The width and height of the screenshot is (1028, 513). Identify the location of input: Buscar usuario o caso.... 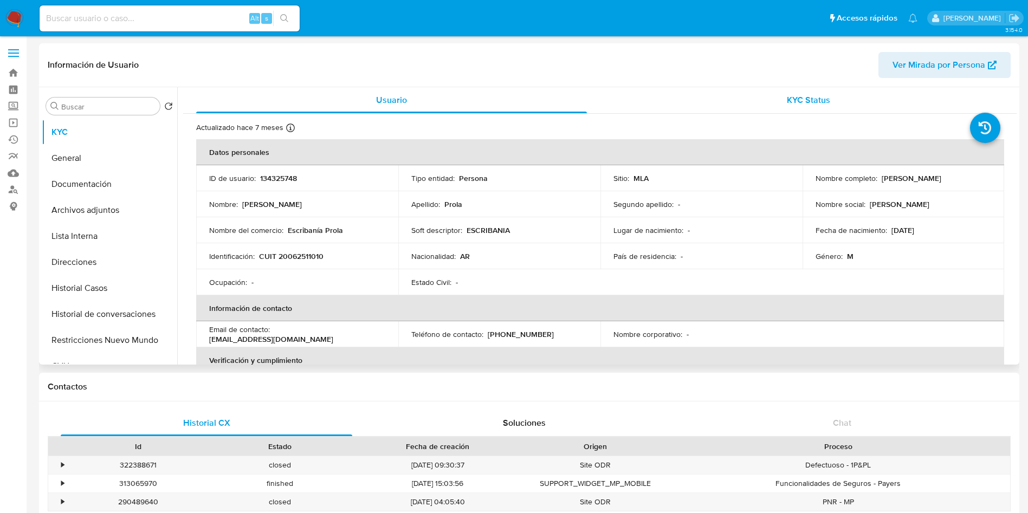
(170, 18).